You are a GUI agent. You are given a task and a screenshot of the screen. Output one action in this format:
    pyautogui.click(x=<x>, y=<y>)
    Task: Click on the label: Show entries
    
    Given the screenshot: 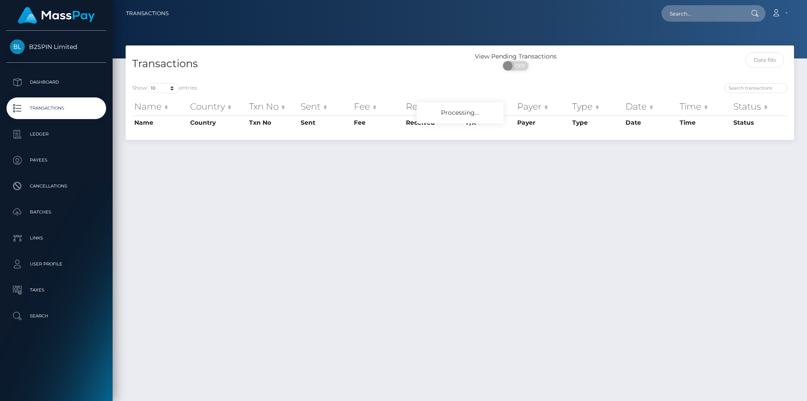 What is the action you would take?
    pyautogui.click(x=165, y=88)
    